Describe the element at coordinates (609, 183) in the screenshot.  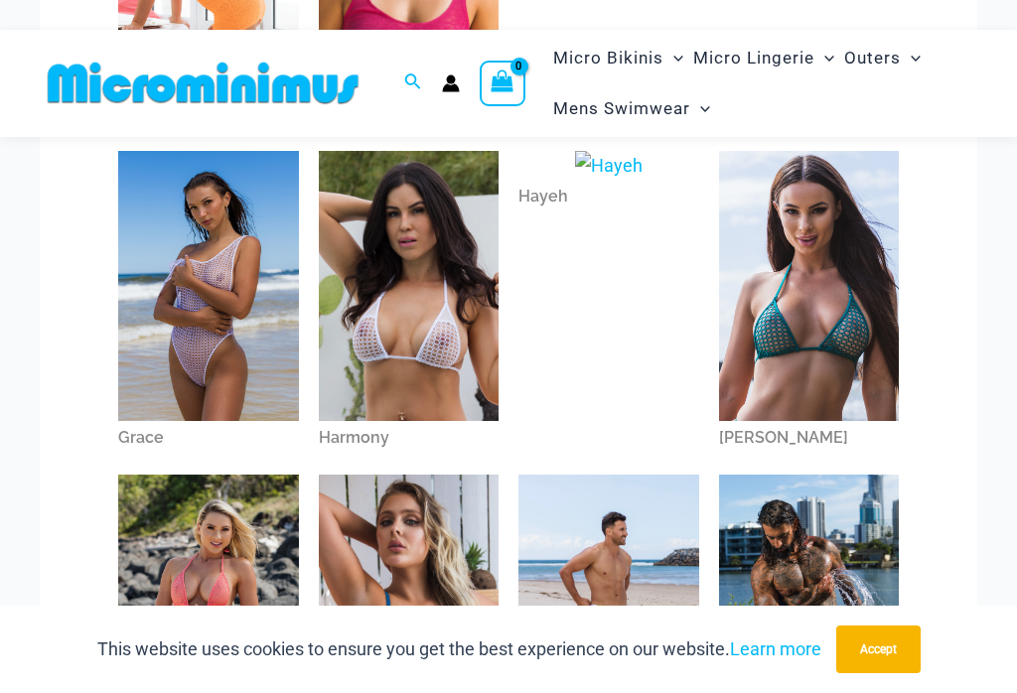
I see `a: HayehHayeh` at that location.